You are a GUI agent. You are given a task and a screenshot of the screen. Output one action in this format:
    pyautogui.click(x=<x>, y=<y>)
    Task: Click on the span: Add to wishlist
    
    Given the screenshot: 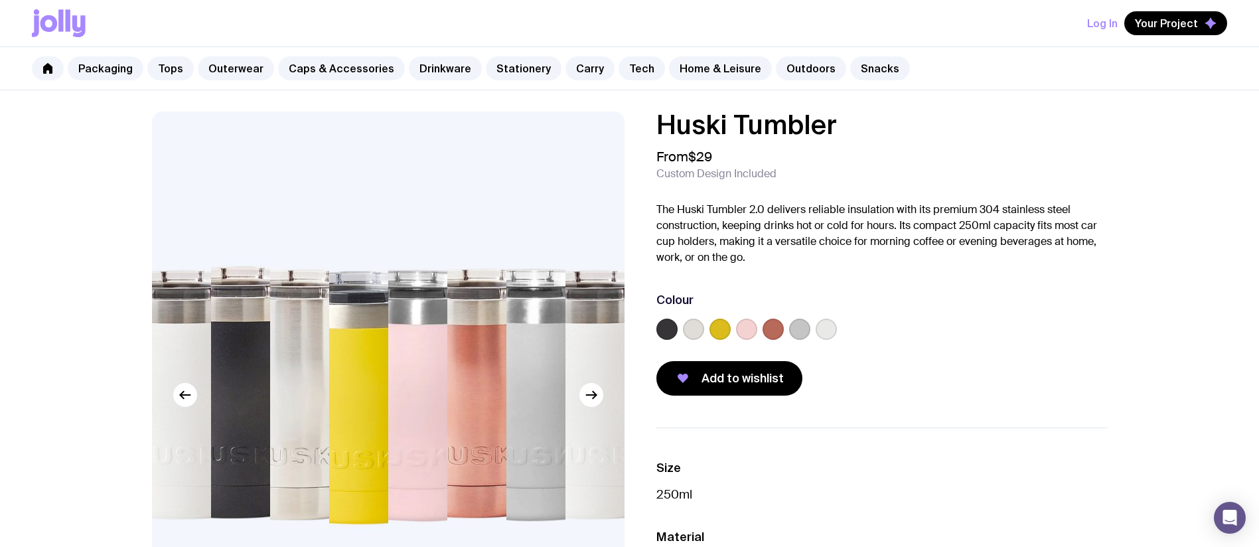 What is the action you would take?
    pyautogui.click(x=742, y=378)
    